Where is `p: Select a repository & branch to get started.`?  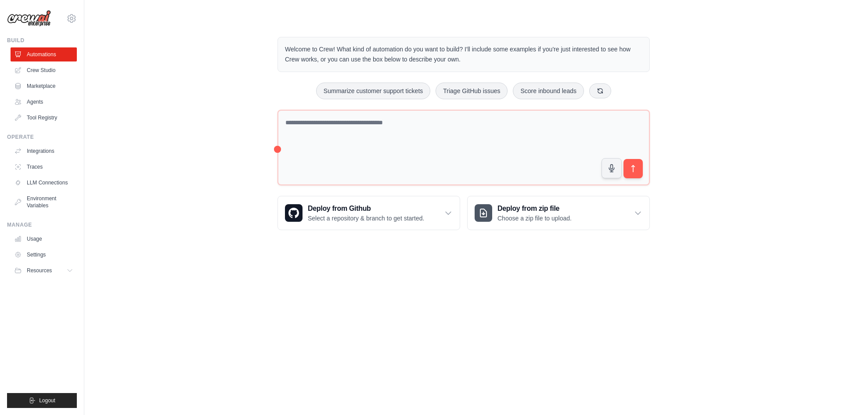 p: Select a repository & branch to get started. is located at coordinates (366, 218).